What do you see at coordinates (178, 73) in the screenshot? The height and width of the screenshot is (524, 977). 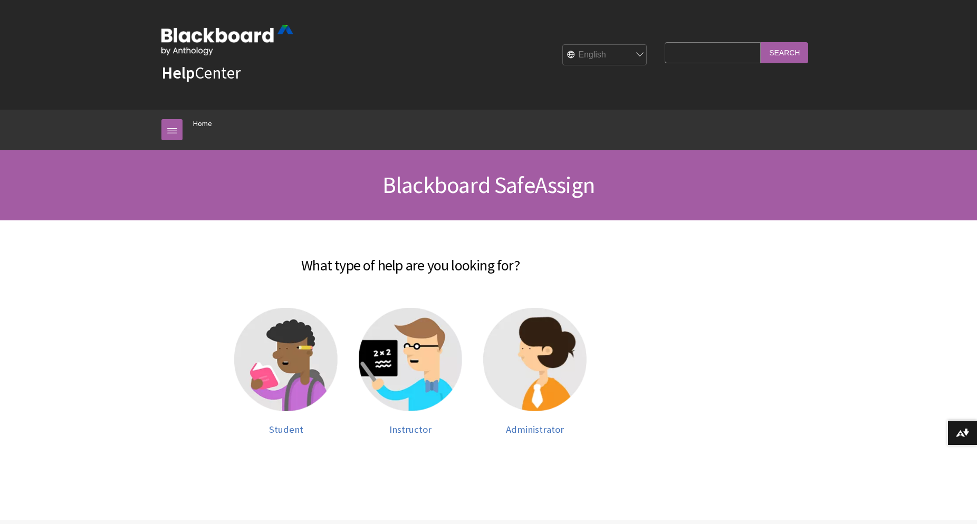 I see `strong: Help` at bounding box center [178, 73].